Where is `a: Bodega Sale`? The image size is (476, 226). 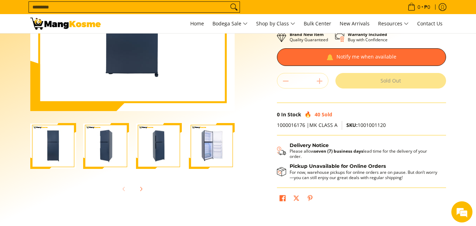
a: Bodega Sale is located at coordinates (230, 24).